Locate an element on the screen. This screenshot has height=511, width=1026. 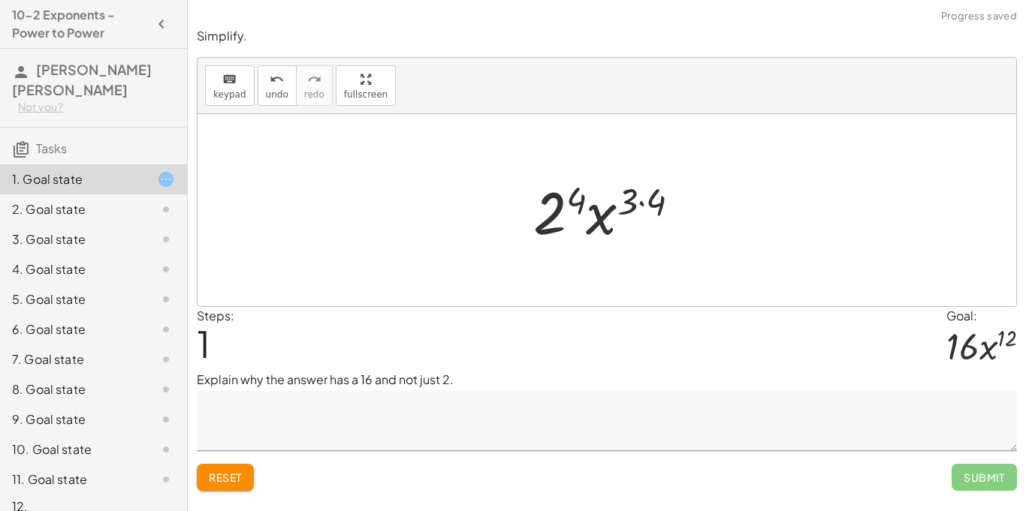
div: Goal: is located at coordinates (982, 316).